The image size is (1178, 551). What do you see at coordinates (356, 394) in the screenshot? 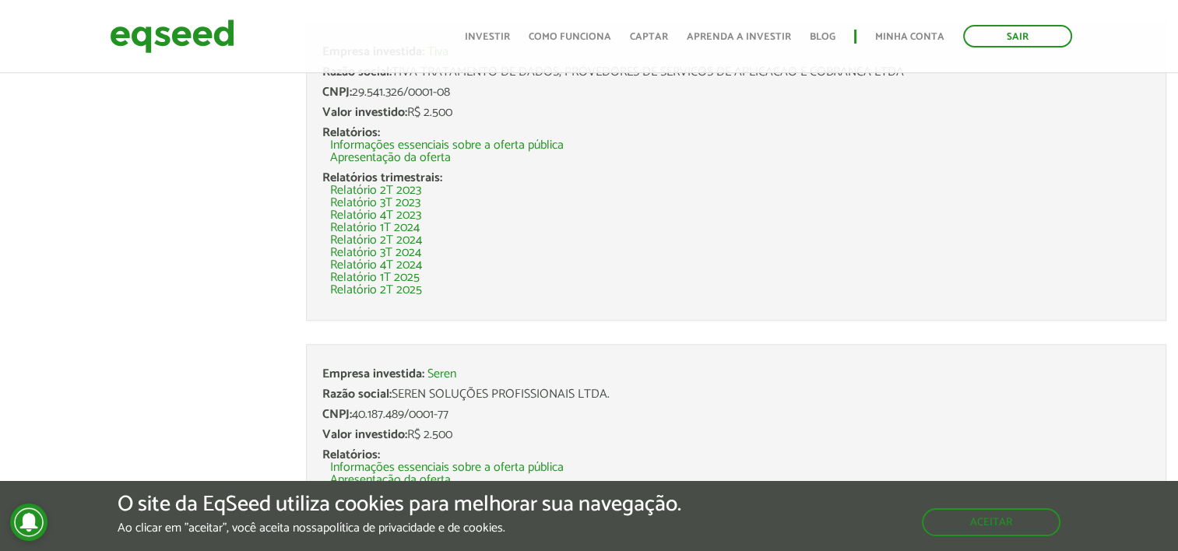
I see `span: Razão social:` at bounding box center [356, 394].